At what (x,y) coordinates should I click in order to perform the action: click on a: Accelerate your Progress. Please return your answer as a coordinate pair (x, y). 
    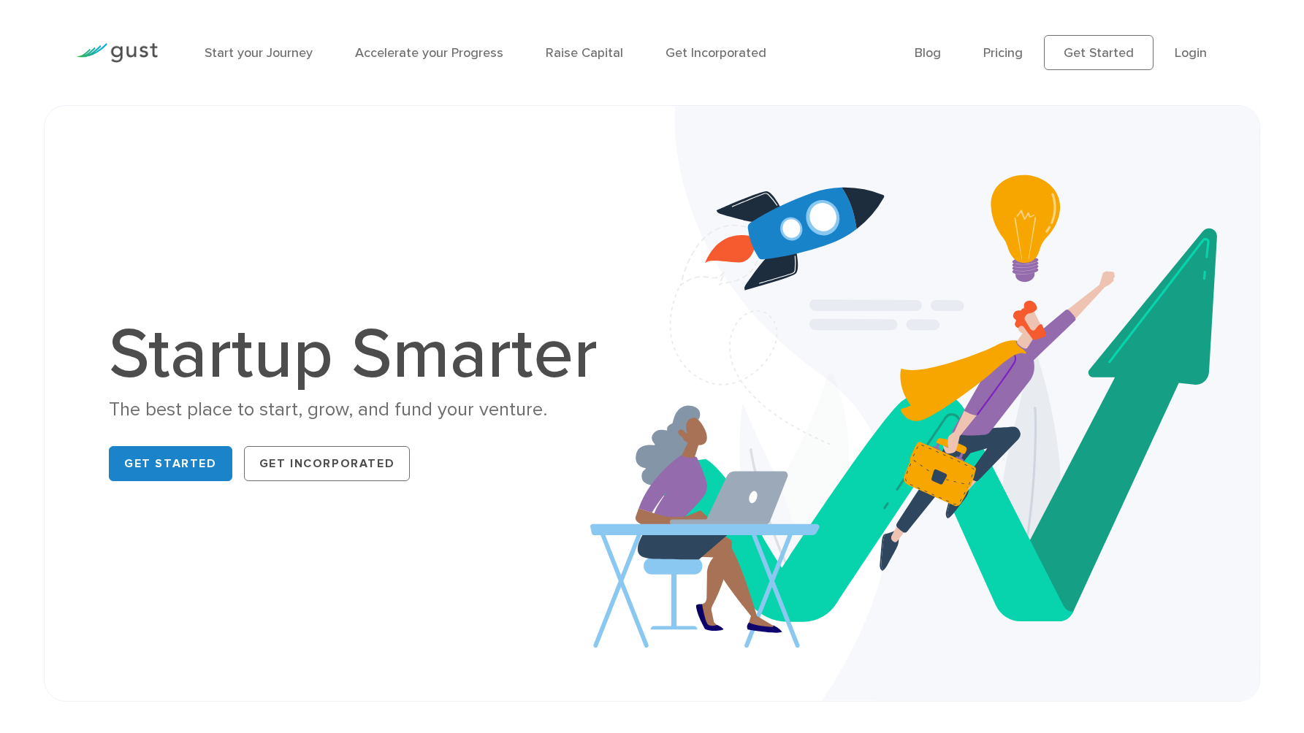
    Looking at the image, I should click on (429, 53).